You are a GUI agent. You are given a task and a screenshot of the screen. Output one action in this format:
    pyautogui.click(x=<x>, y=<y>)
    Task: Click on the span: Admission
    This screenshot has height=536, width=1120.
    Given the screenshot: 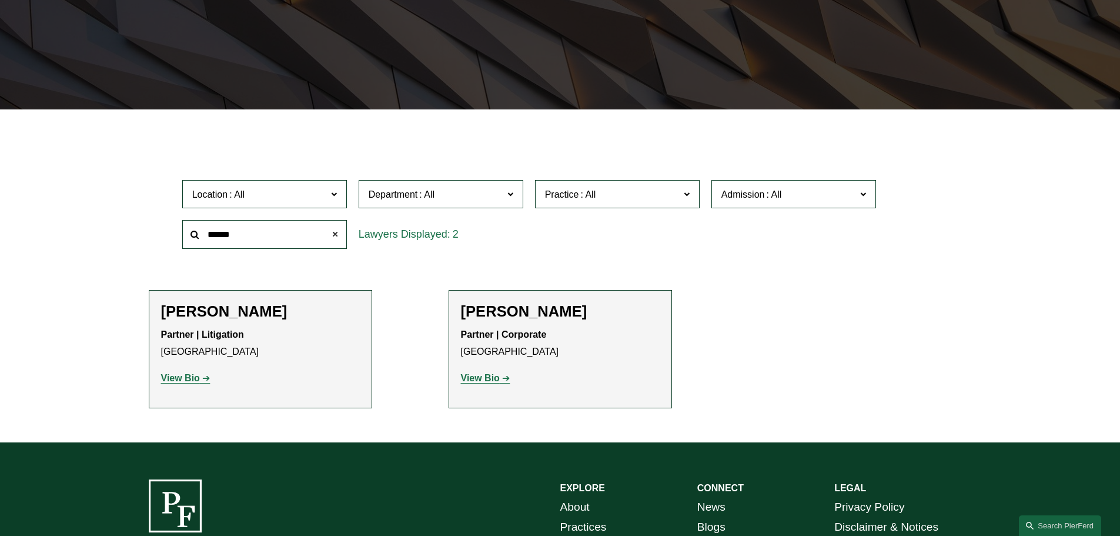 What is the action you would take?
    pyautogui.click(x=743, y=194)
    